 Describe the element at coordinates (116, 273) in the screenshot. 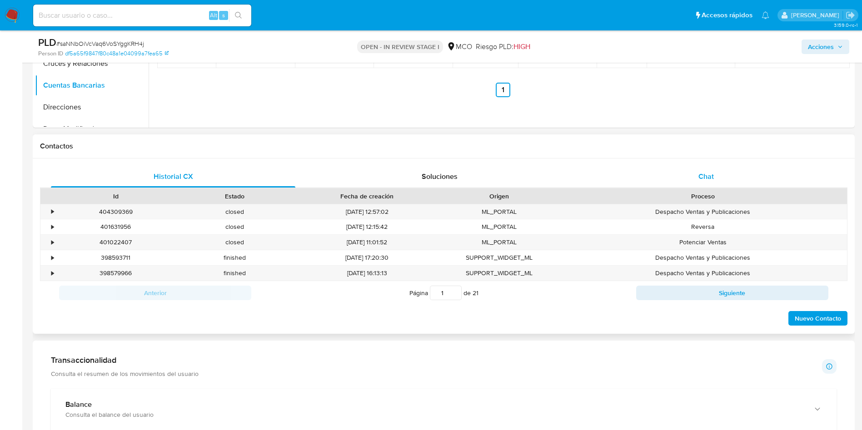

I see `div: 398579966` at that location.